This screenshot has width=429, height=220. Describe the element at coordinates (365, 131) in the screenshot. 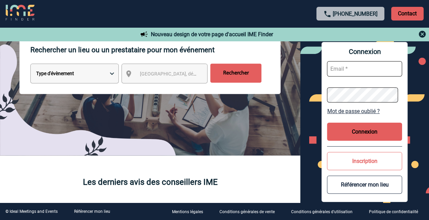

I see `button: Connexion` at that location.